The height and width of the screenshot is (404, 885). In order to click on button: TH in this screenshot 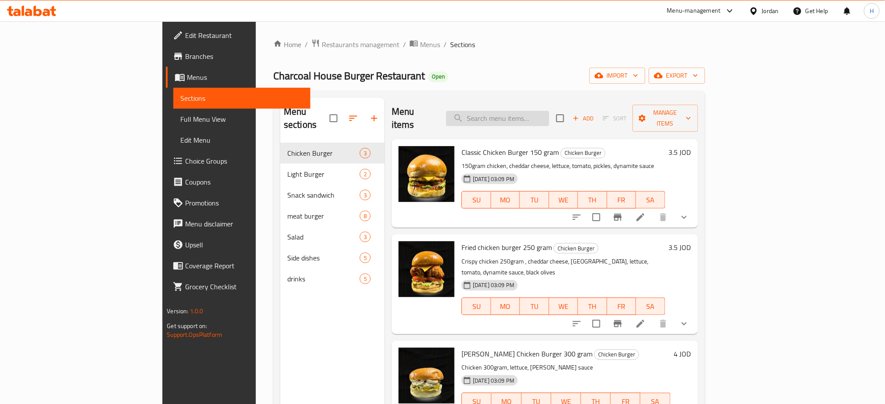, I will do `click(593, 307)`.